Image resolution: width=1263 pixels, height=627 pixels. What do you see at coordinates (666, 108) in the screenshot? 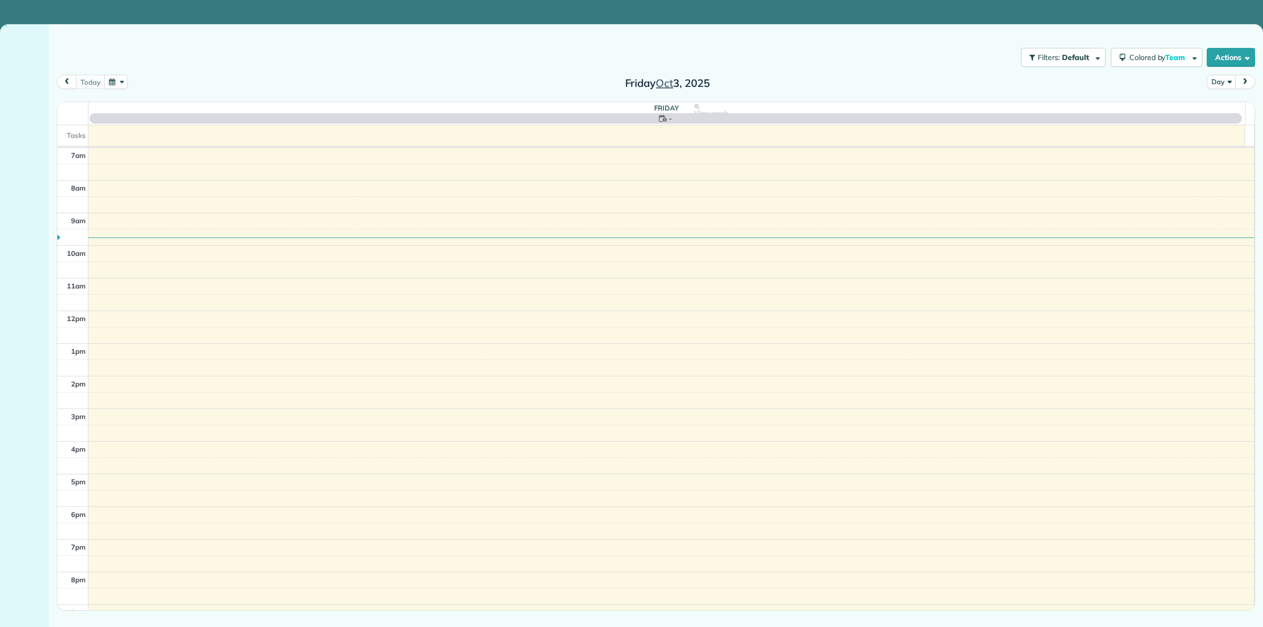
I see `span: Friday` at bounding box center [666, 108].